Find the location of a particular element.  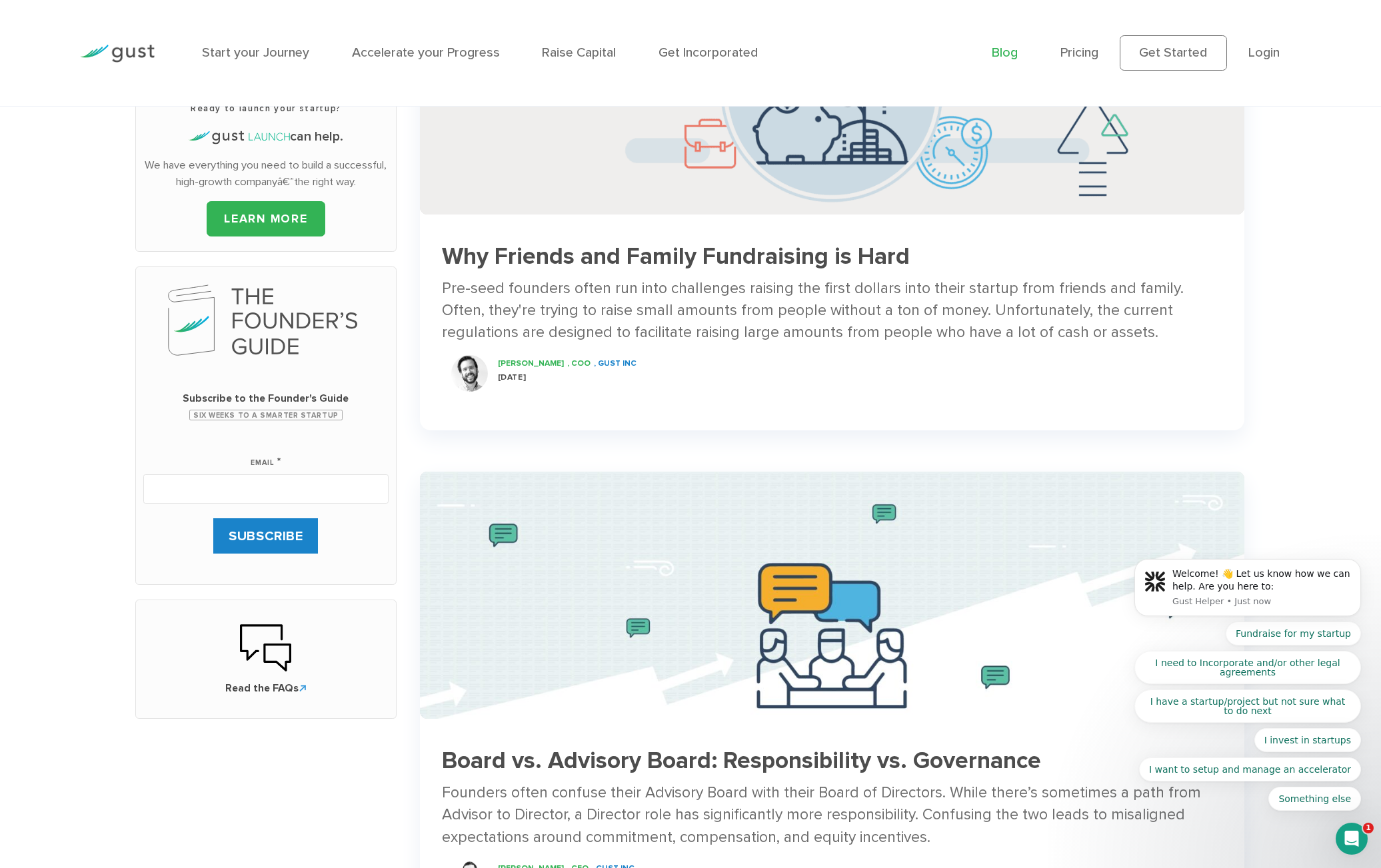

p: We have everything you need to build a successful, high-growth companyâ€”the right way. is located at coordinates (266, 174).